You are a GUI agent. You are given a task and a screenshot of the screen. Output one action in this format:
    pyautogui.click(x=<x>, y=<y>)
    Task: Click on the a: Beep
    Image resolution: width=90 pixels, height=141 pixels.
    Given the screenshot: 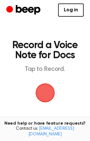 What is the action you would take?
    pyautogui.click(x=24, y=10)
    